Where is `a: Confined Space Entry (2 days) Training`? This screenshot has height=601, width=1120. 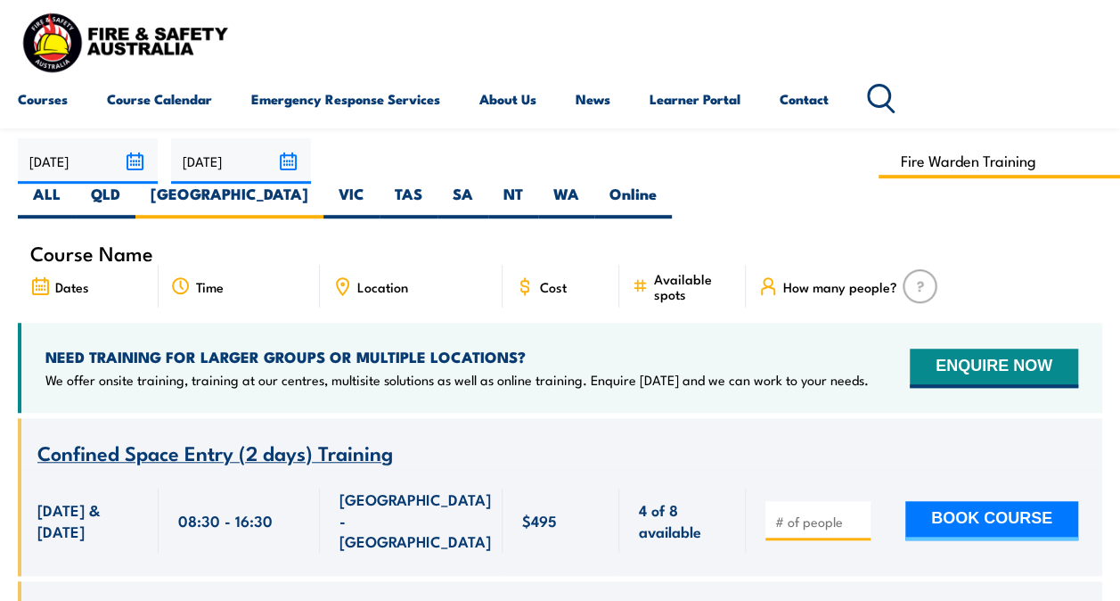 a: Confined Space Entry (2 days) Training is located at coordinates (215, 453).